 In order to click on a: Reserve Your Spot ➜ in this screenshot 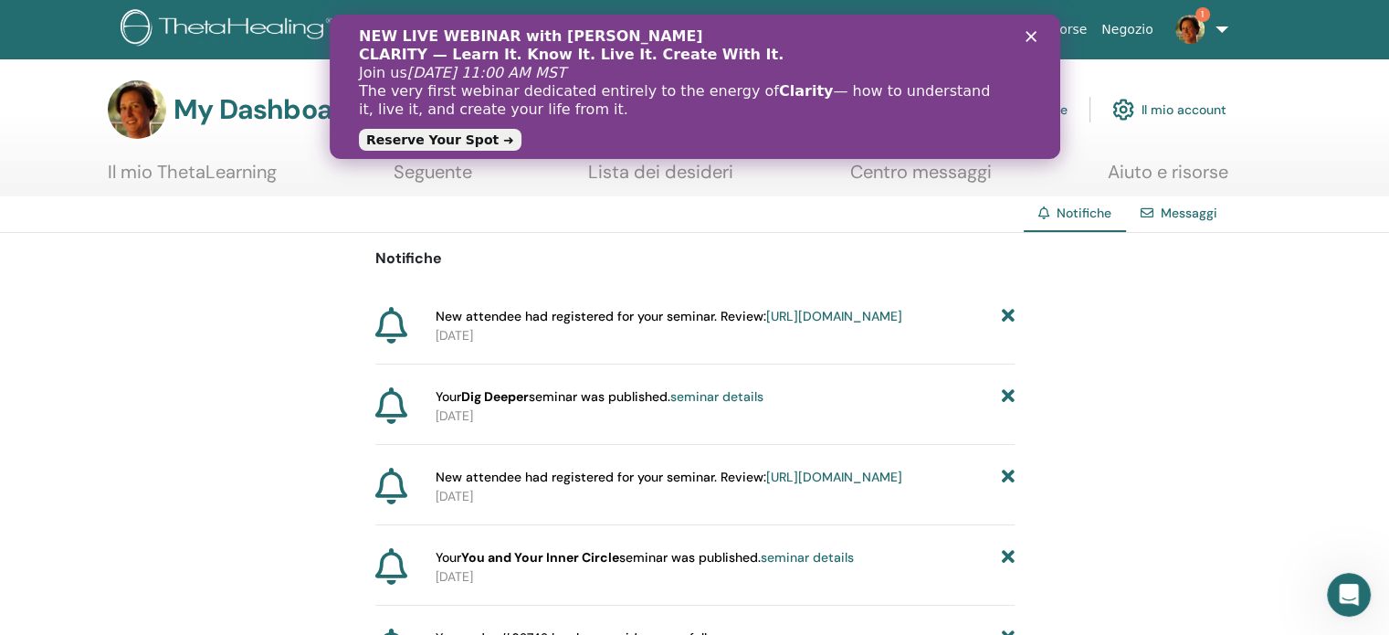, I will do `click(110, 125)`.